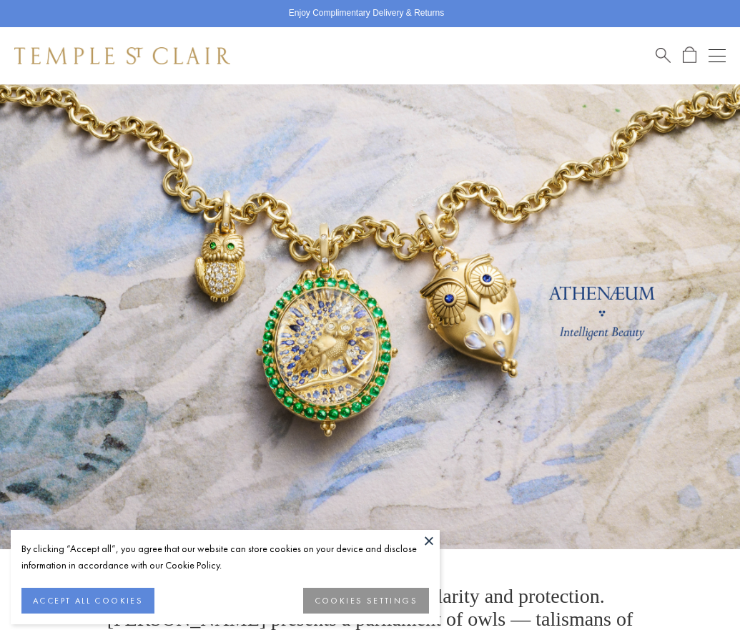 The width and height of the screenshot is (740, 635). I want to click on button: Open navigation, so click(717, 56).